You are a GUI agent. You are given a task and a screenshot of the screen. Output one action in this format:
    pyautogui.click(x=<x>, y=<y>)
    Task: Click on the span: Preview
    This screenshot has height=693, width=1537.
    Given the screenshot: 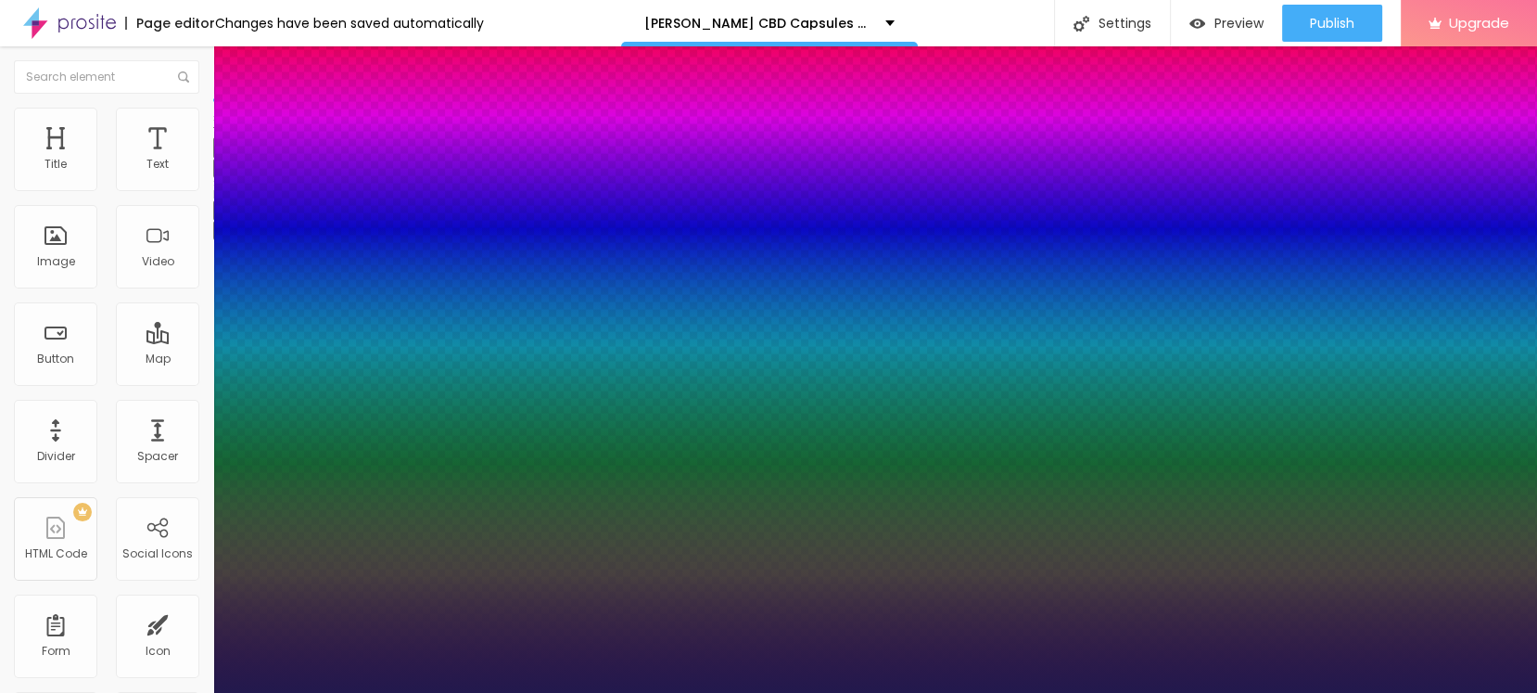 What is the action you would take?
    pyautogui.click(x=1239, y=23)
    